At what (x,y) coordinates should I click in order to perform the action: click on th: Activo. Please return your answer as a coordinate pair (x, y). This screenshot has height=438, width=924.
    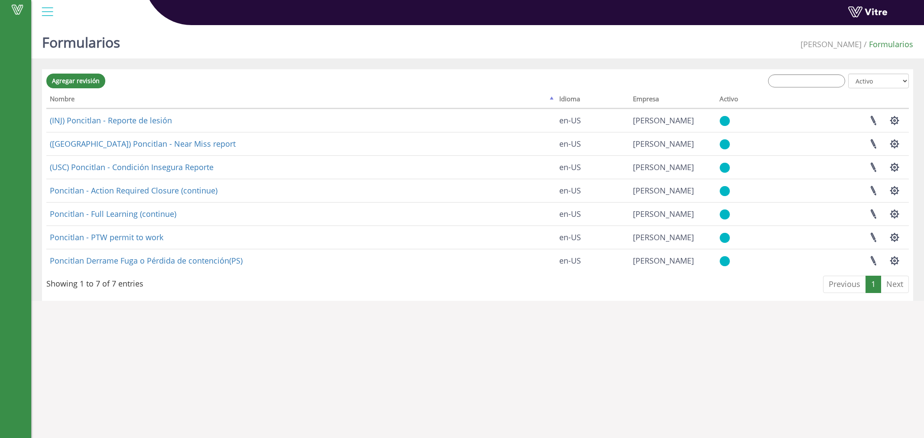
    Looking at the image, I should click on (749, 101).